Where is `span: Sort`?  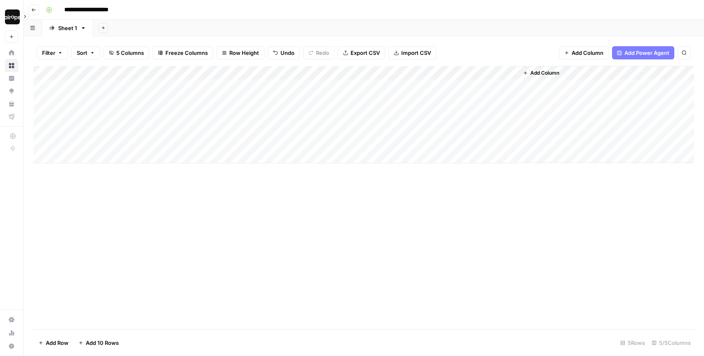 span: Sort is located at coordinates (82, 53).